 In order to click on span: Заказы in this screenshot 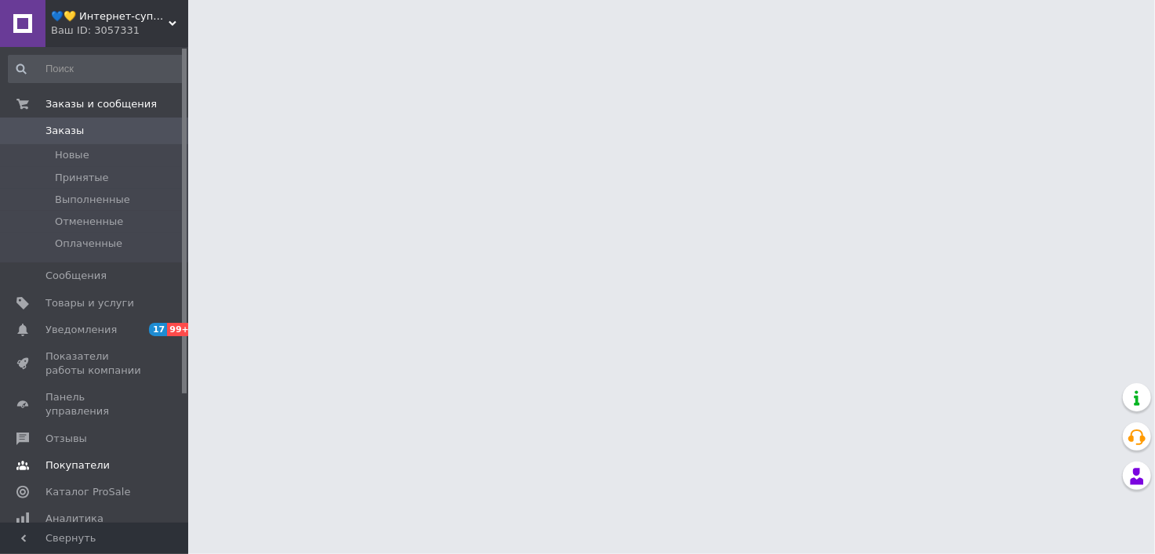, I will do `click(64, 131)`.